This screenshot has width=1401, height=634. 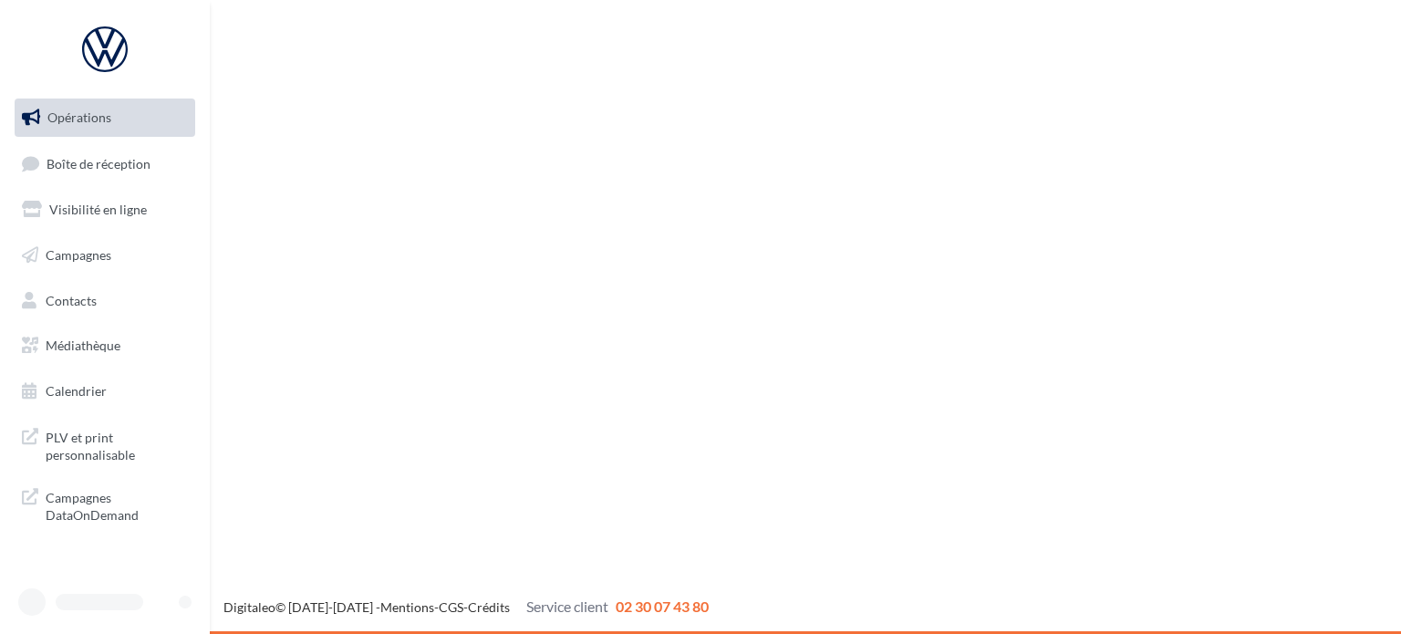 I want to click on a: Médiathèque, so click(x=105, y=346).